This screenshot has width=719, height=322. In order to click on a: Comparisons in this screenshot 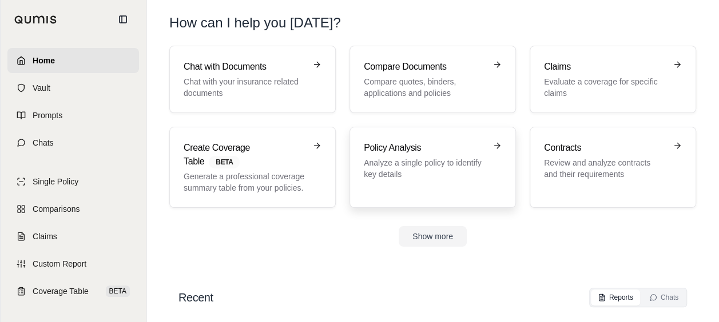, I will do `click(73, 209)`.